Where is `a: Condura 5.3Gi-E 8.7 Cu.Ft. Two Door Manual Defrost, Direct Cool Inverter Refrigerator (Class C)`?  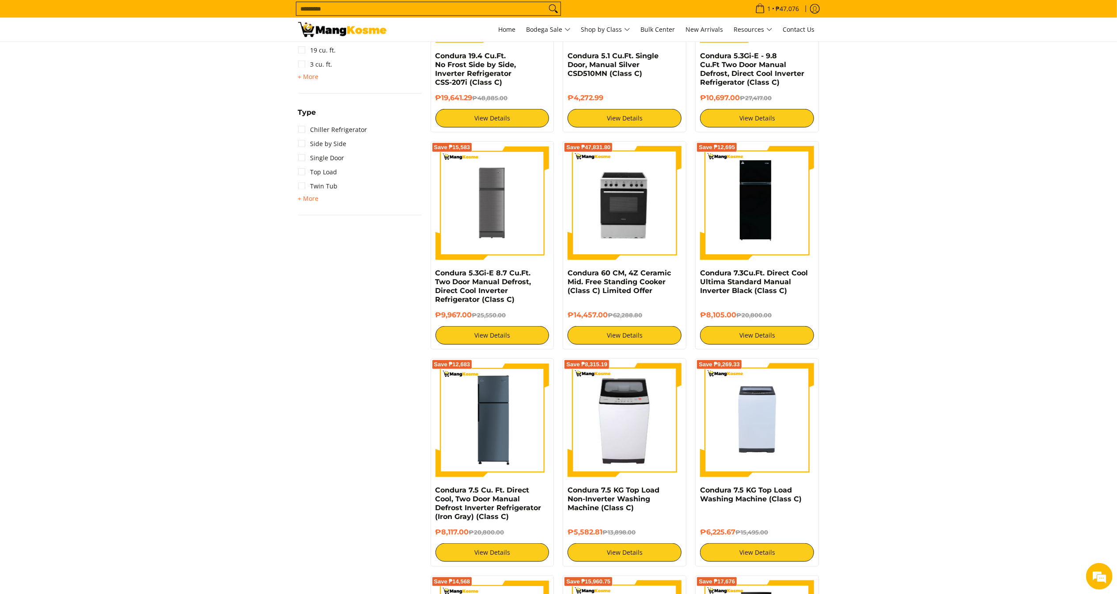
a: Condura 5.3Gi-E 8.7 Cu.Ft. Two Door Manual Defrost, Direct Cool Inverter Refrigerator (Class C) is located at coordinates (483, 286).